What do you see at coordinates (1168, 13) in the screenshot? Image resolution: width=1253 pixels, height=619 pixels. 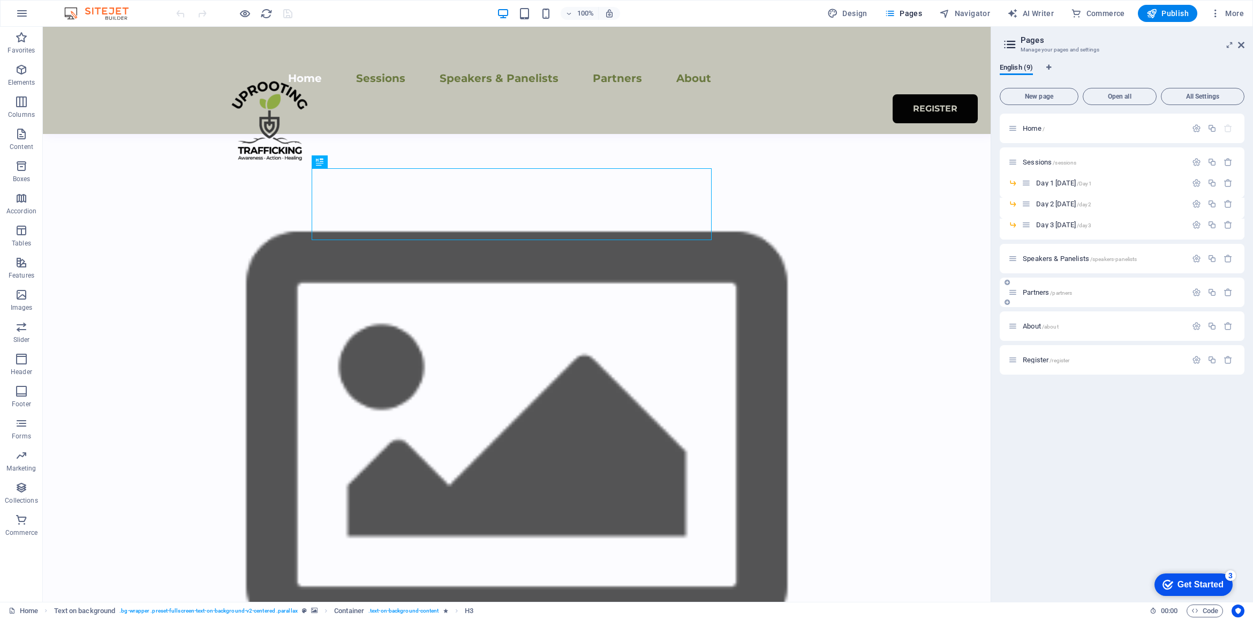 I see `button: Publish` at bounding box center [1168, 13].